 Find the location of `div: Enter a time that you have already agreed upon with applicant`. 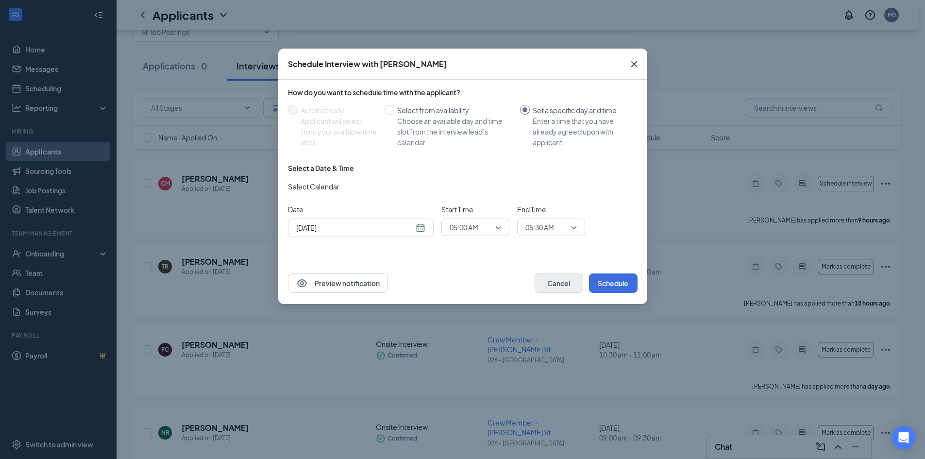

div: Enter a time that you have already agreed upon with applicant is located at coordinates (581, 132).